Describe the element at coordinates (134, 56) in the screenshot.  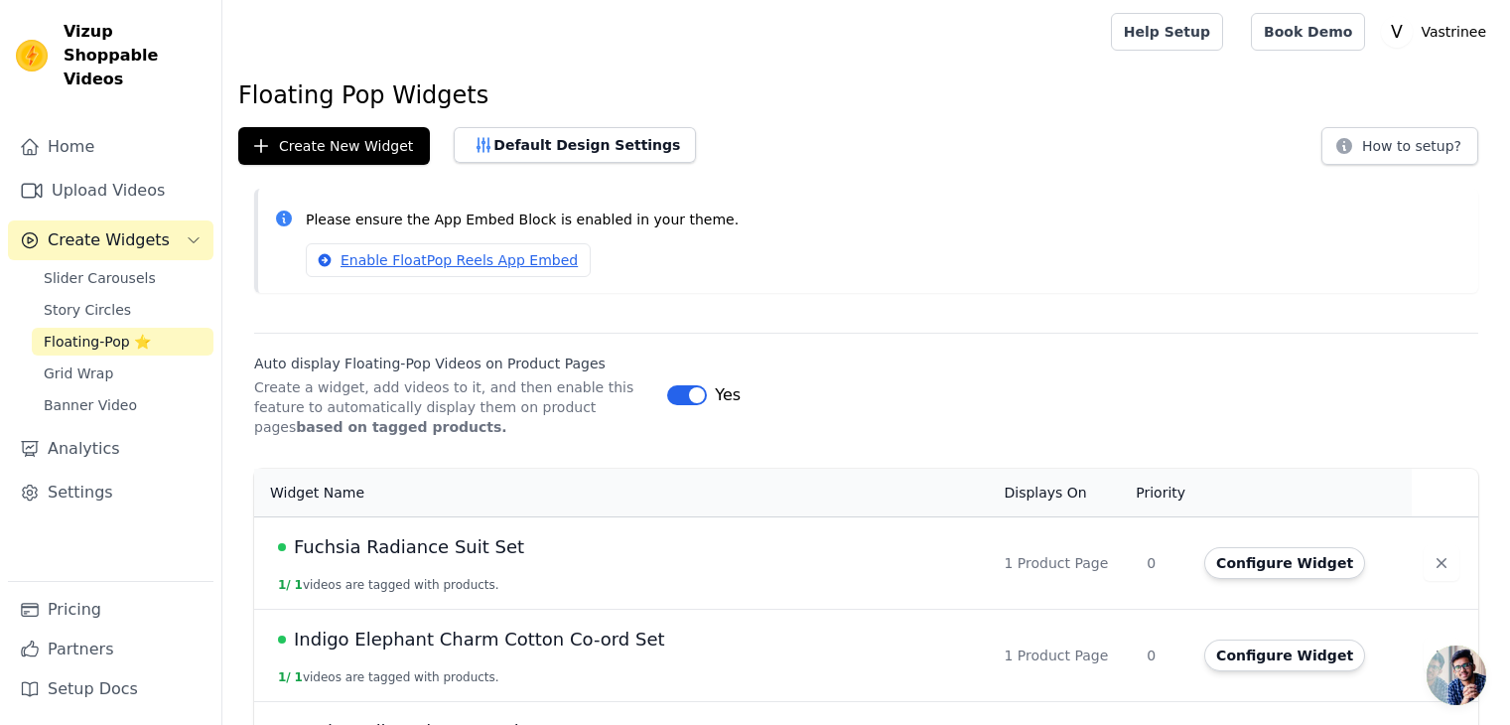
I see `span: Vizup Shoppable Videos` at that location.